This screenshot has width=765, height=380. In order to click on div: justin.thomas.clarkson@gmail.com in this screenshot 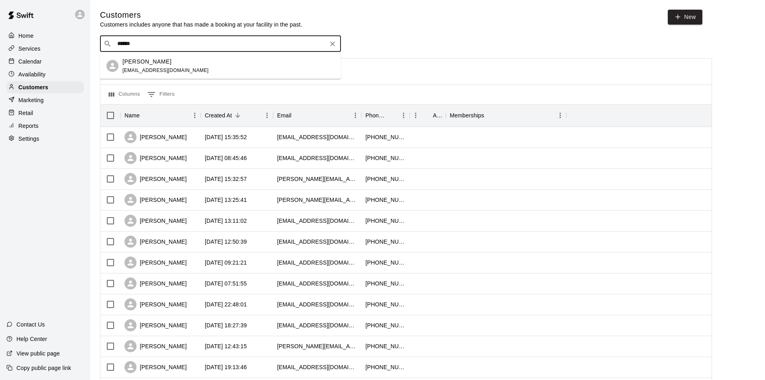, I will do `click(317, 200)`.